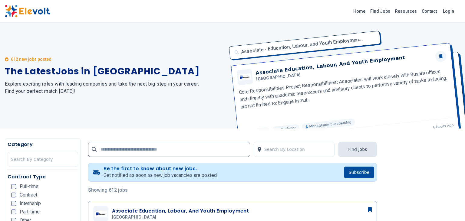  What do you see at coordinates (43, 177) in the screenshot?
I see `h5: Contract Type` at bounding box center [43, 177].